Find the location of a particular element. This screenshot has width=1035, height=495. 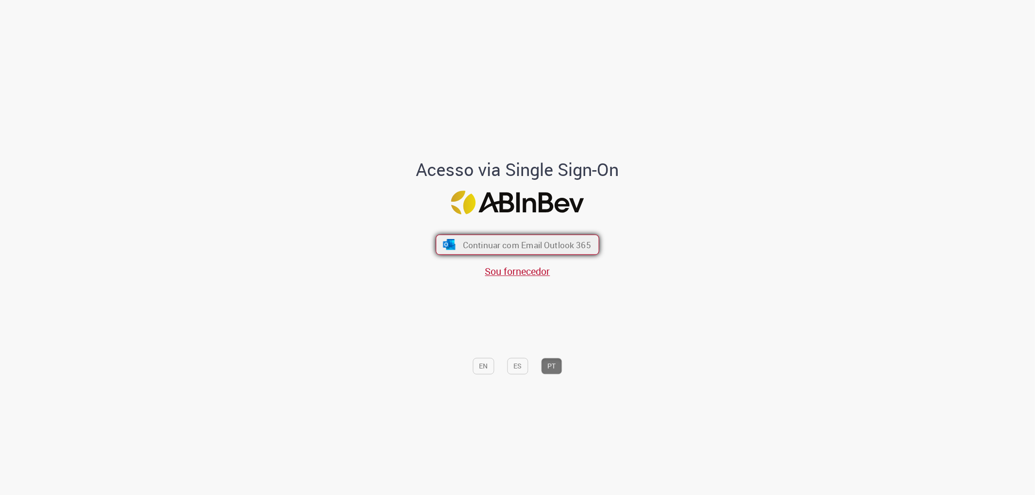

h1: Acesso via Single Sign-On is located at coordinates (517, 170).